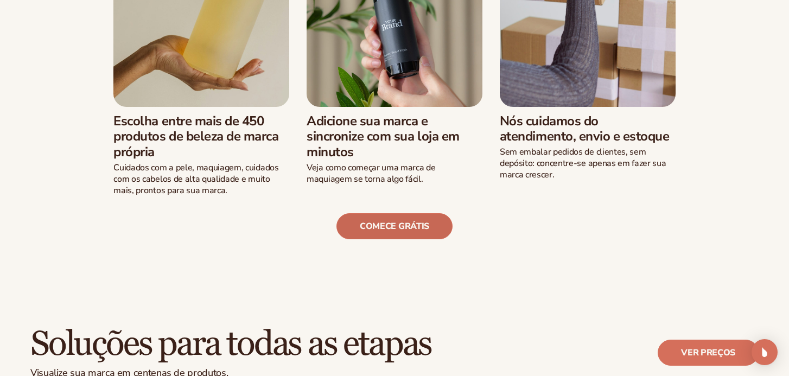  Describe the element at coordinates (708, 353) in the screenshot. I see `a: Ver preços` at that location.